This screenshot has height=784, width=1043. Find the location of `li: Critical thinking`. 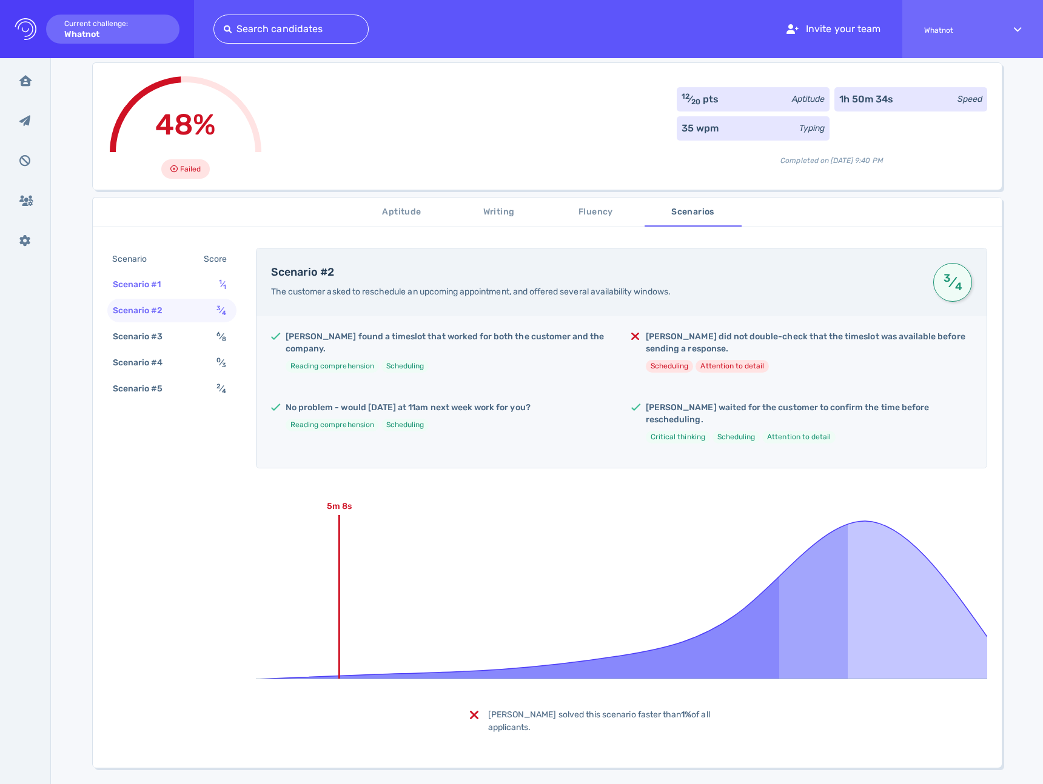

li: Critical thinking is located at coordinates (678, 437).